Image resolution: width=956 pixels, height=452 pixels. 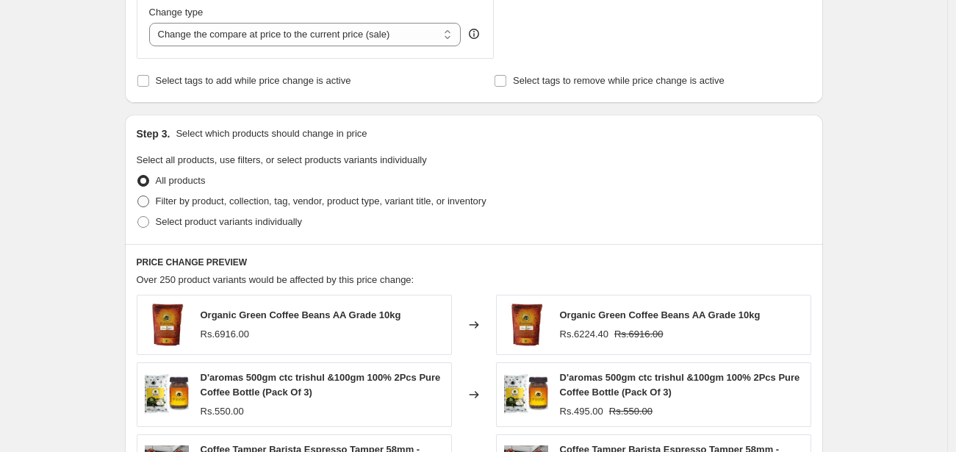 I want to click on span: Change type, so click(x=176, y=12).